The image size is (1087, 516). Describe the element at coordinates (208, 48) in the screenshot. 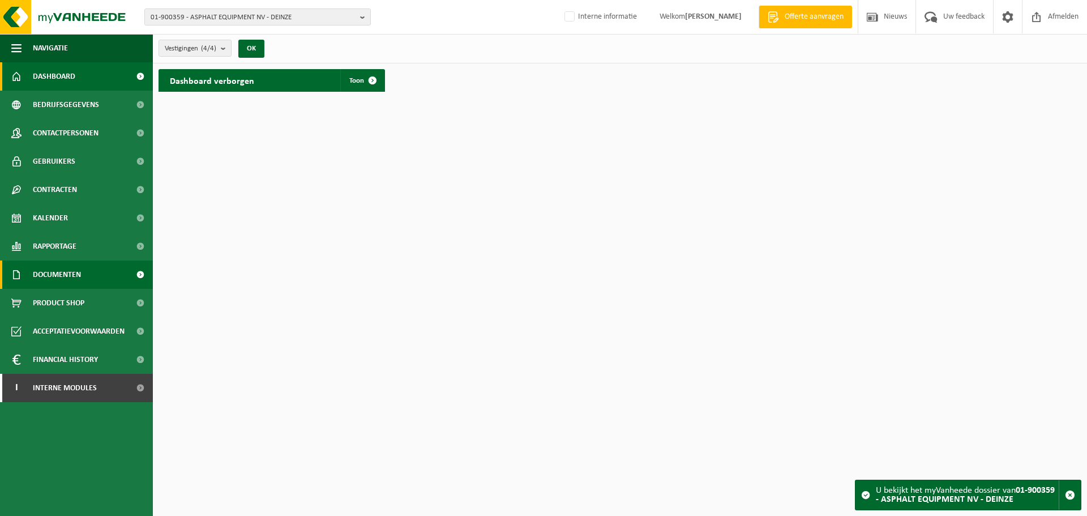

I see `count: (4/4)` at that location.